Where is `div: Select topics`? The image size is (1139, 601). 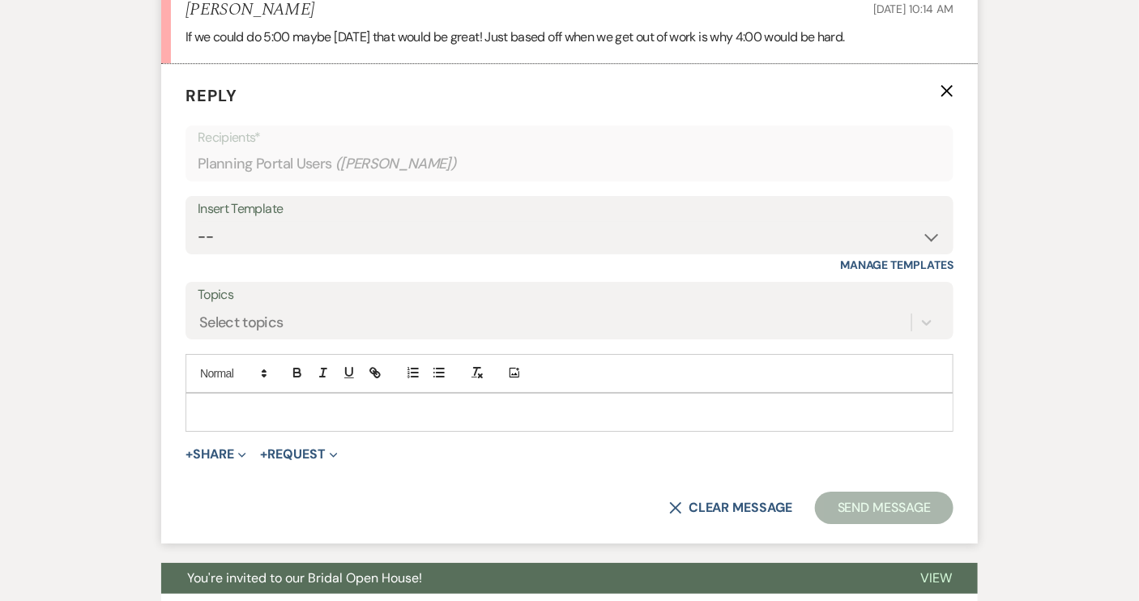 div: Select topics is located at coordinates (241, 322).